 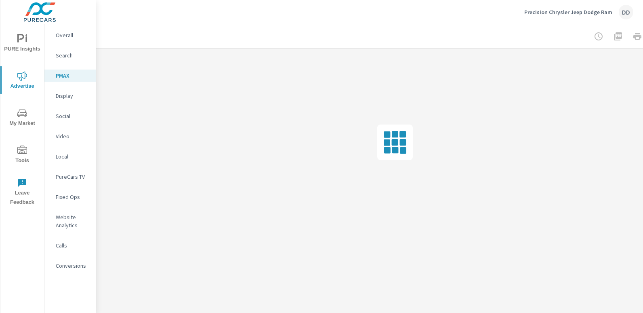 What do you see at coordinates (22, 118) in the screenshot?
I see `span: My Market` at bounding box center [22, 118].